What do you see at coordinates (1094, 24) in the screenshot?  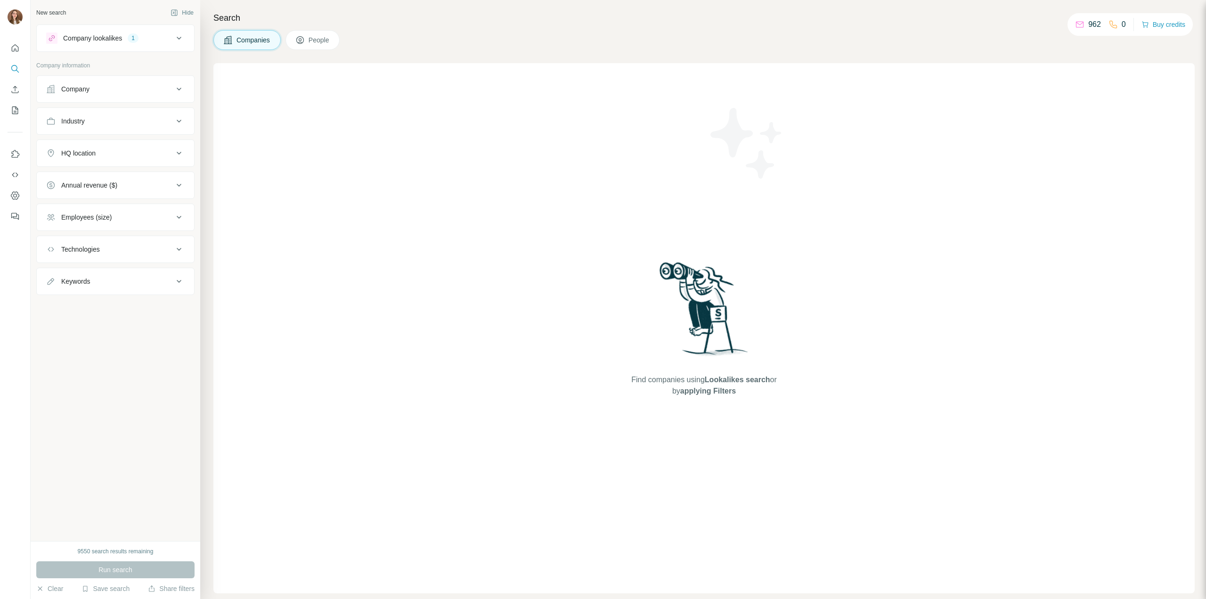 I see `p: 962` at bounding box center [1094, 24].